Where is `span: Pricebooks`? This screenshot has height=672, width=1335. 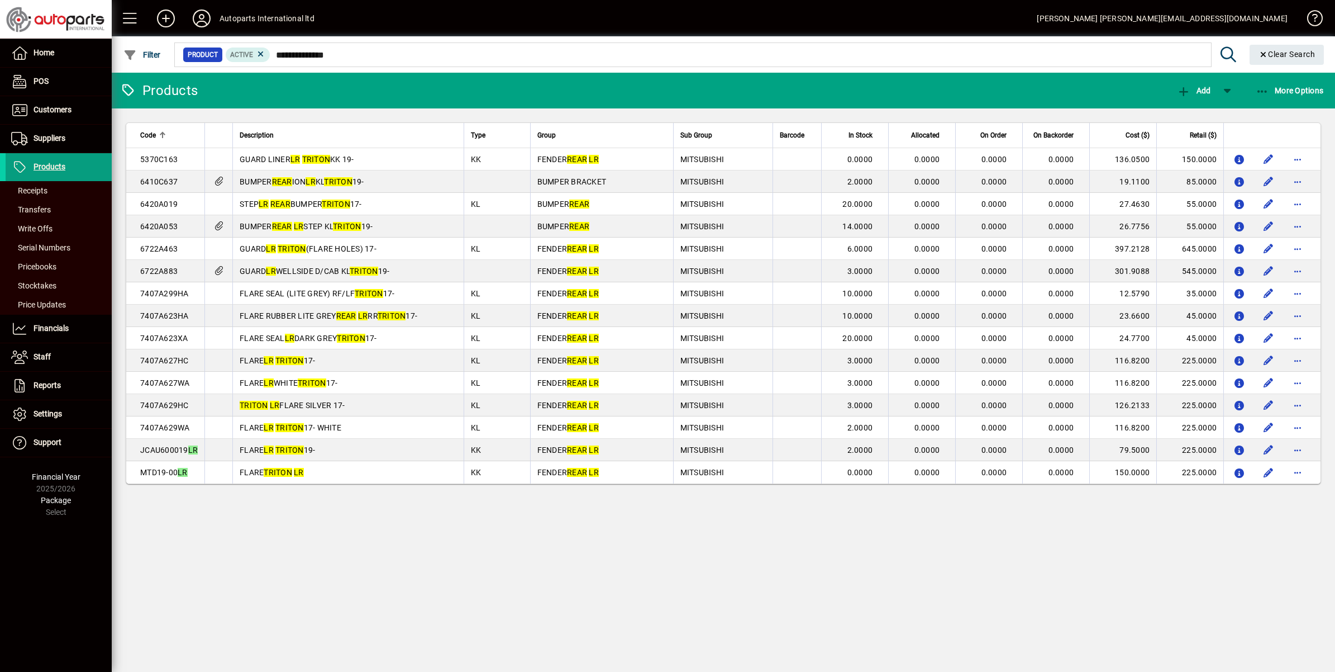 span: Pricebooks is located at coordinates (34, 267).